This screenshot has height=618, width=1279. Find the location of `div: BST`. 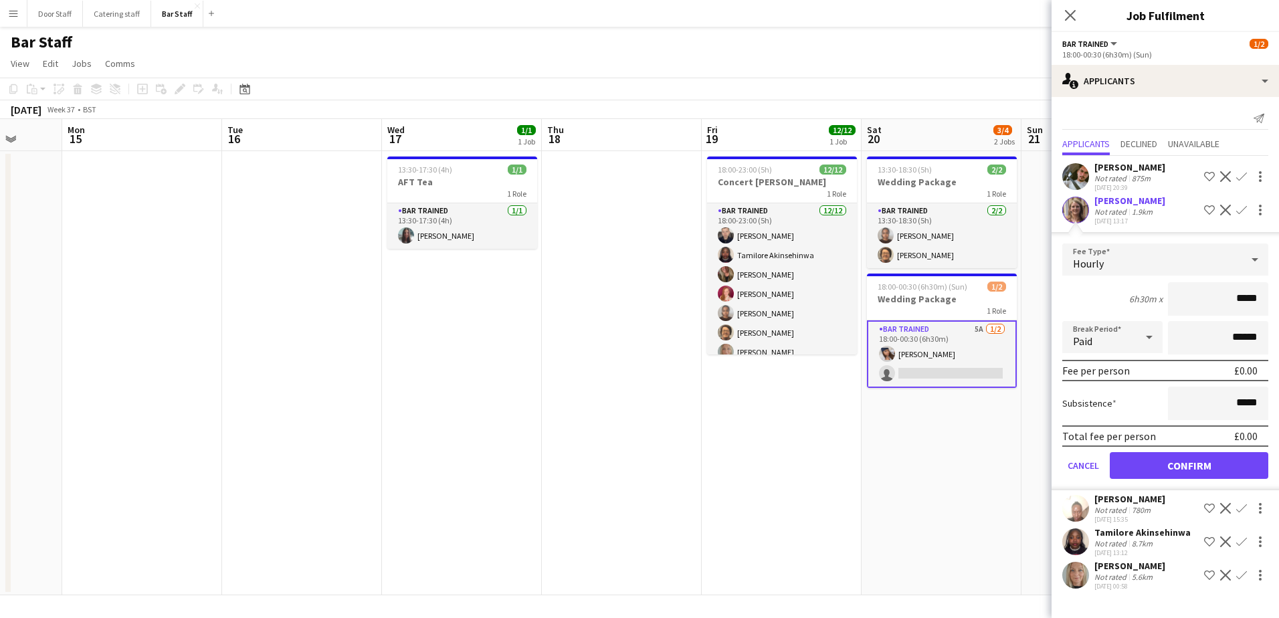

div: BST is located at coordinates (90, 109).